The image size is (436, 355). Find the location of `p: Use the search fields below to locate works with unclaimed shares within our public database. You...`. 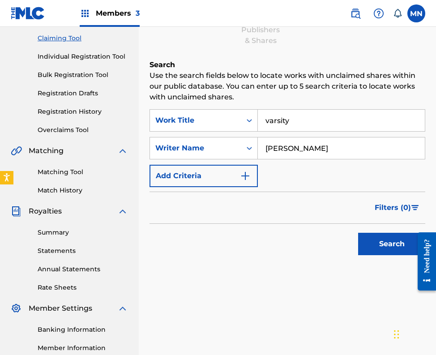

p: Use the search fields below to locate works with unclaimed shares within our public database. You... is located at coordinates (287, 86).